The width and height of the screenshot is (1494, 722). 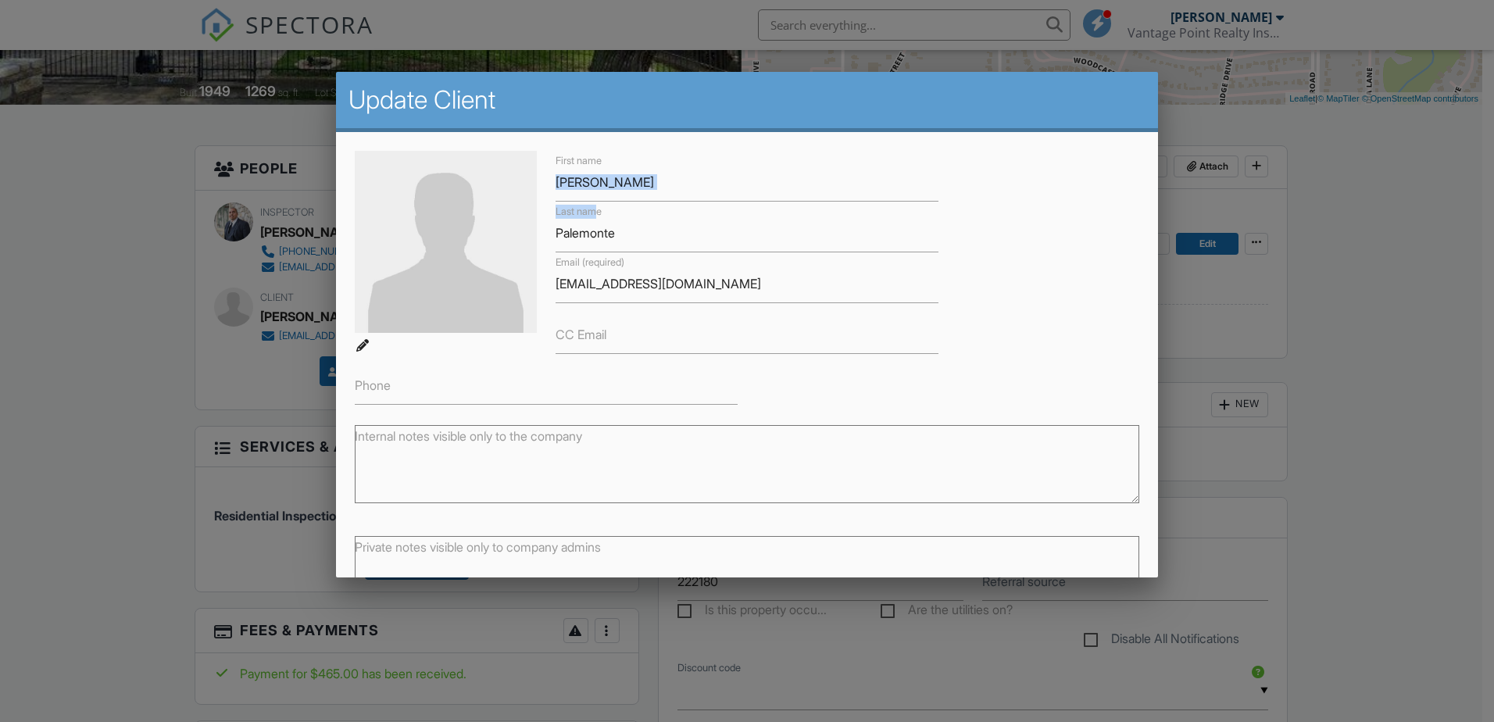 What do you see at coordinates (445, 241) in the screenshot?
I see `img: default-user-f0147aede5fd5fa78ca7ade42f37bd4542148d508eef1c3d3ea960f66861d68b.jpg` at bounding box center [445, 241].